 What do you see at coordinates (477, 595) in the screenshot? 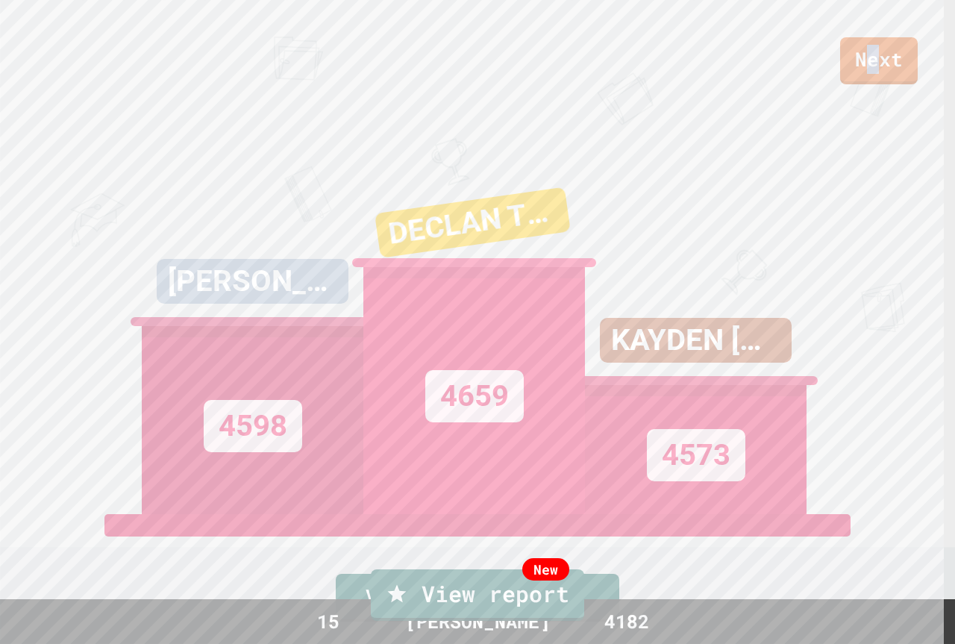
I see `a: View report` at bounding box center [477, 595].